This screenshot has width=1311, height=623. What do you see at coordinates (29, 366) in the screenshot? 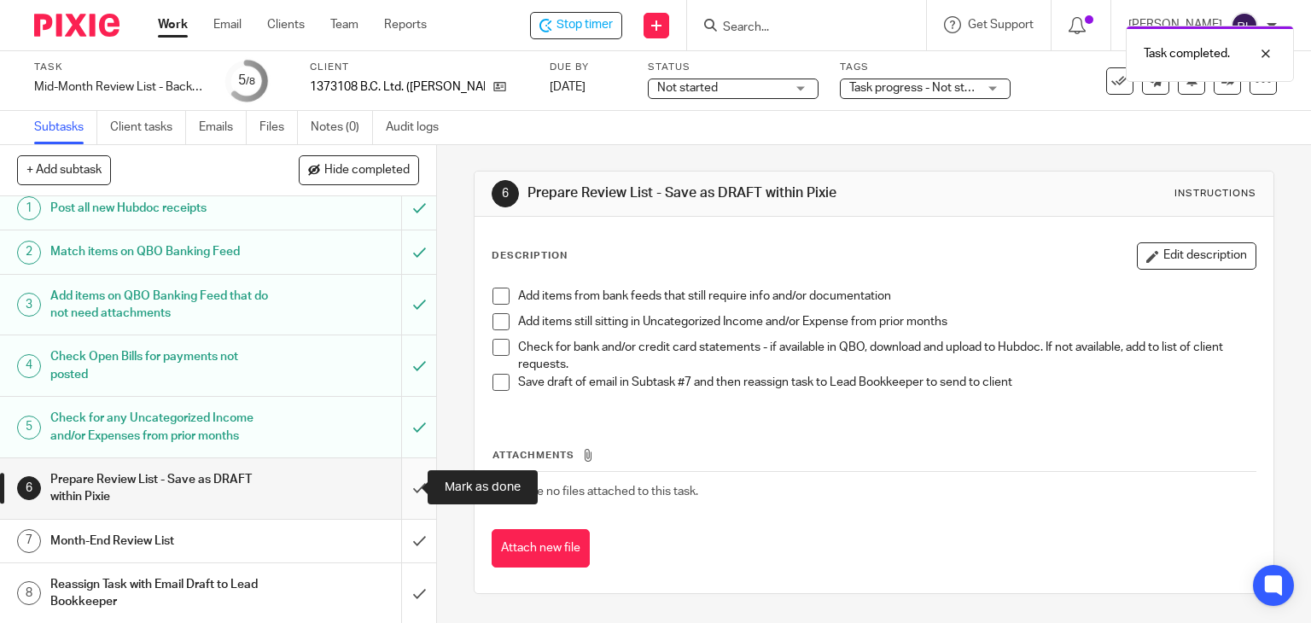
I see `div: 4` at bounding box center [29, 366].